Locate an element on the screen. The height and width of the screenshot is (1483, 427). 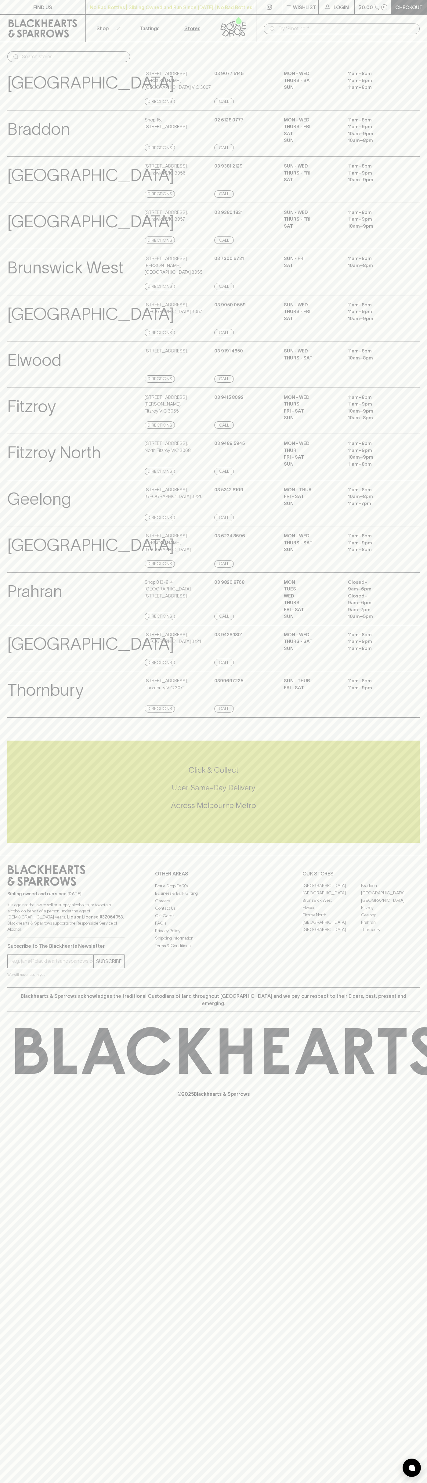
p: SUN is located at coordinates (311, 550).